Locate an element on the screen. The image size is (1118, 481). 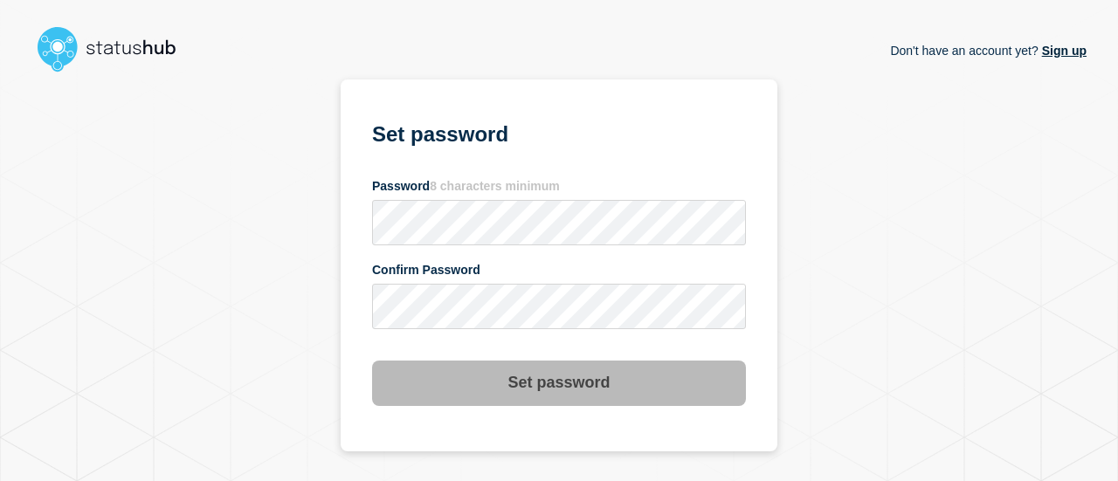
h1: Set password is located at coordinates (559, 141).